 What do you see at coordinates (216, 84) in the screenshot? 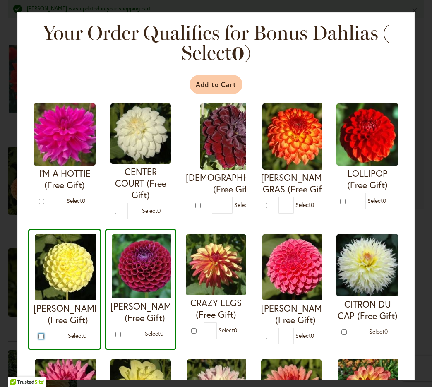
I see `button: Add to Cart` at bounding box center [216, 84].